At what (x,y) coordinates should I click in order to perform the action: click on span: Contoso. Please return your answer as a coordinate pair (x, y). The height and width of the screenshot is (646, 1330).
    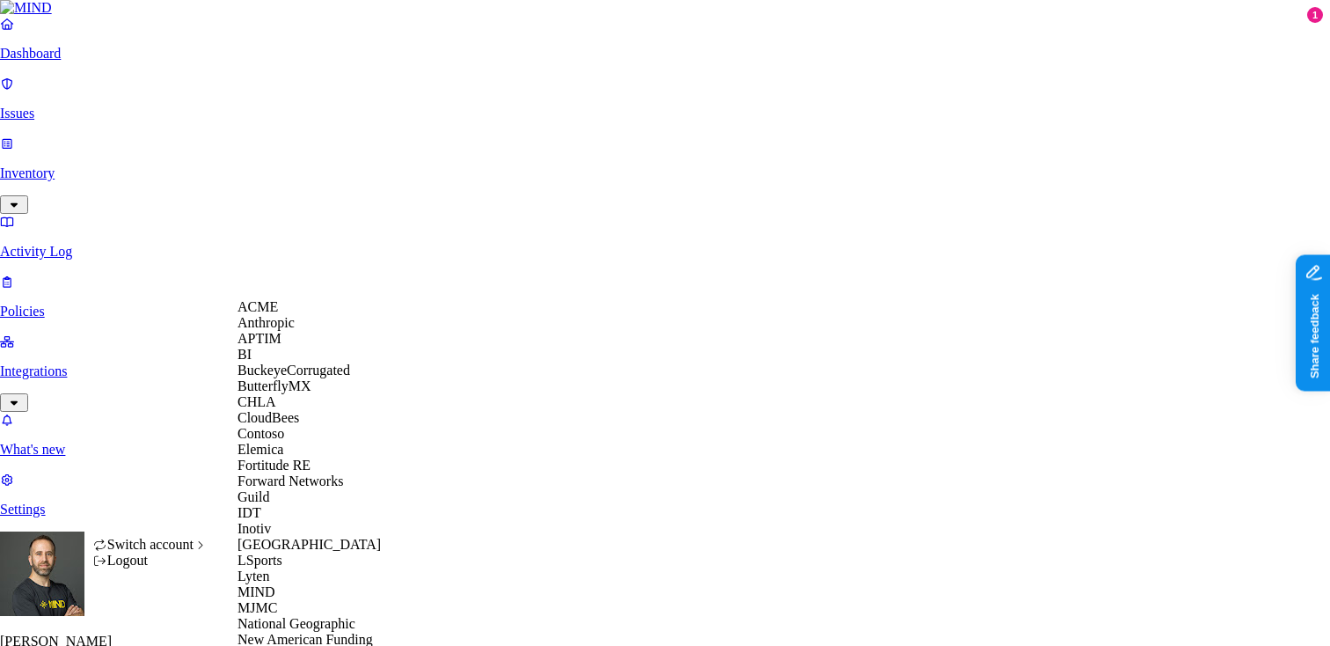
    Looking at the image, I should click on (260, 433).